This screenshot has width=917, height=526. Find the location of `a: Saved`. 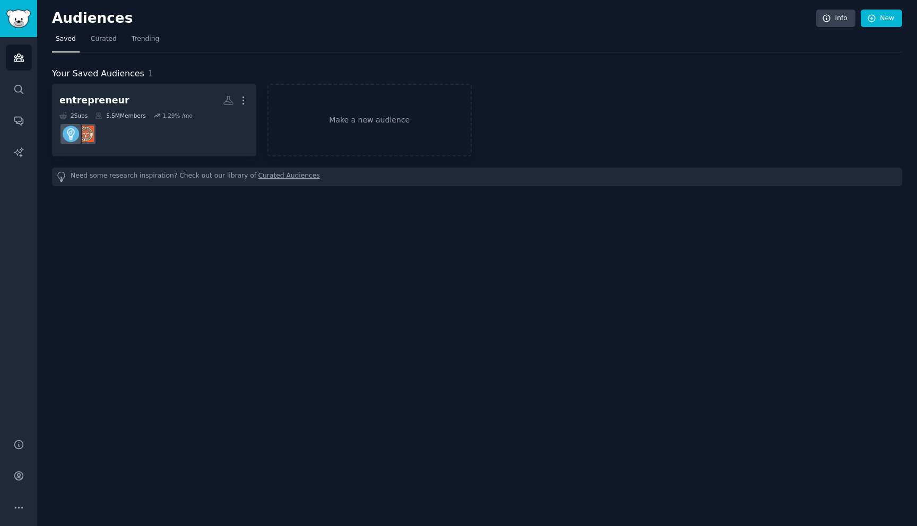

a: Saved is located at coordinates (66, 41).